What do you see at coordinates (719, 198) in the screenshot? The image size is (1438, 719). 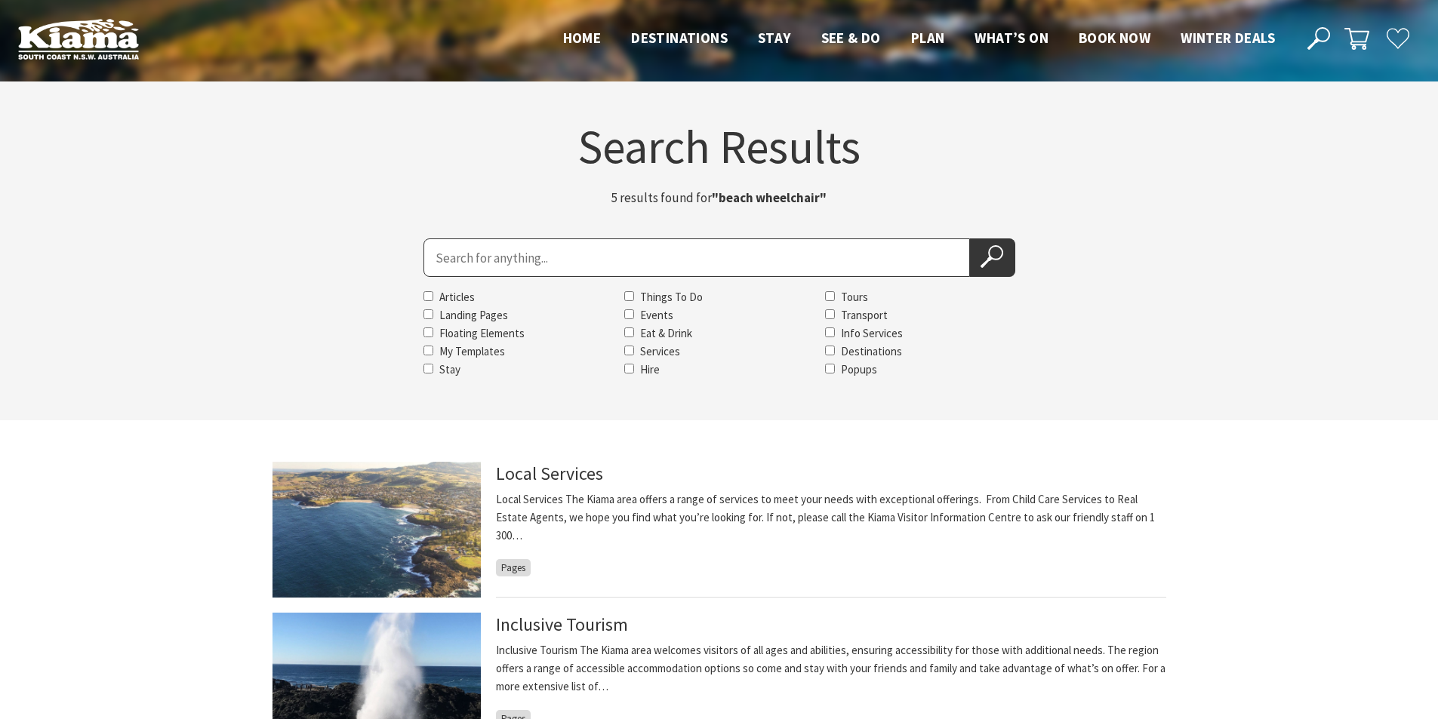 I see `p: 5 results found for` at bounding box center [719, 198].